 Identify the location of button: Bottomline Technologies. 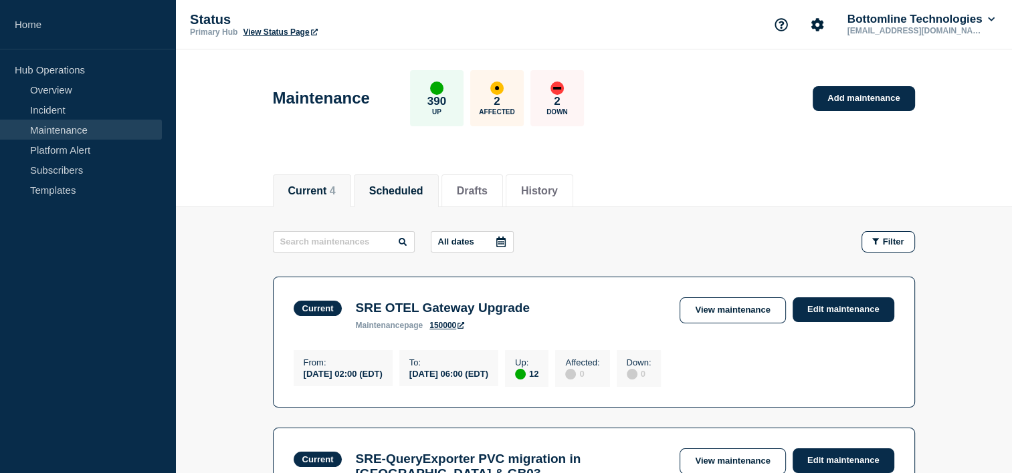
(921, 19).